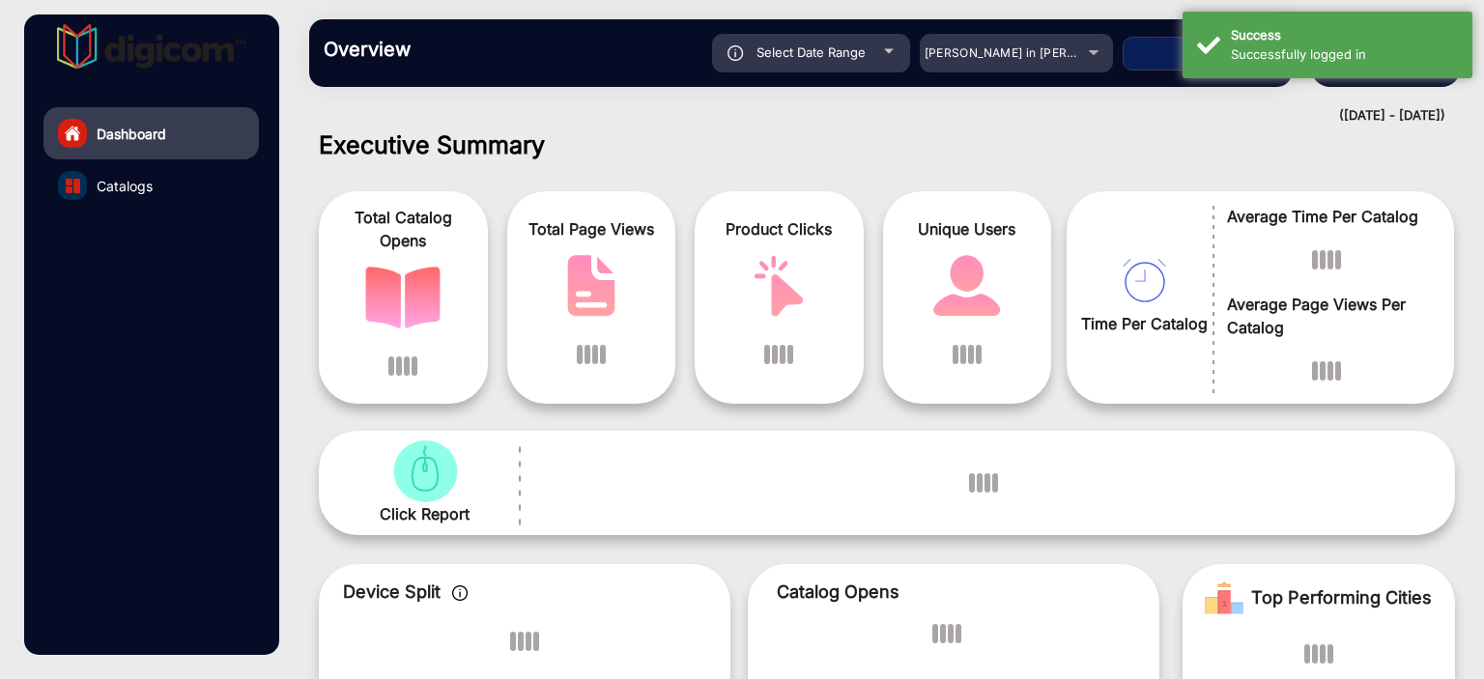 The width and height of the screenshot is (1484, 679). Describe the element at coordinates (1344, 36) in the screenshot. I see `div: Success` at that location.